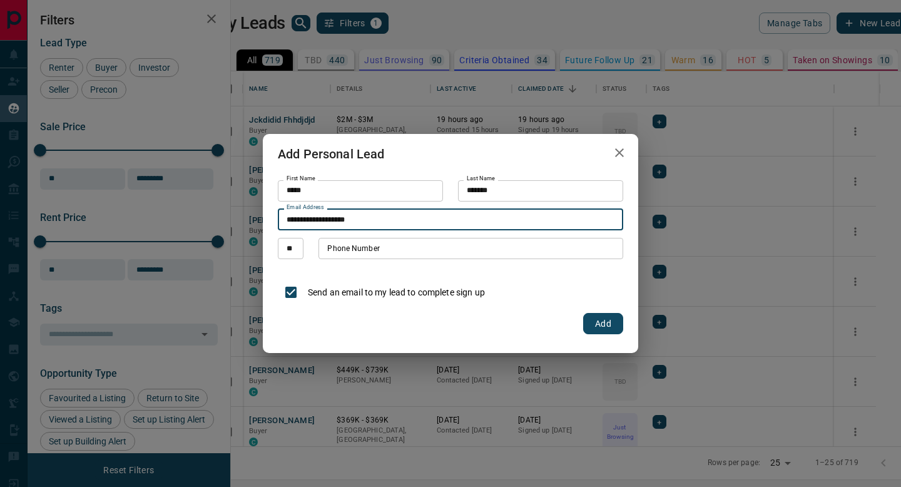  What do you see at coordinates (305, 207) in the screenshot?
I see `label: Email Address` at bounding box center [305, 207].